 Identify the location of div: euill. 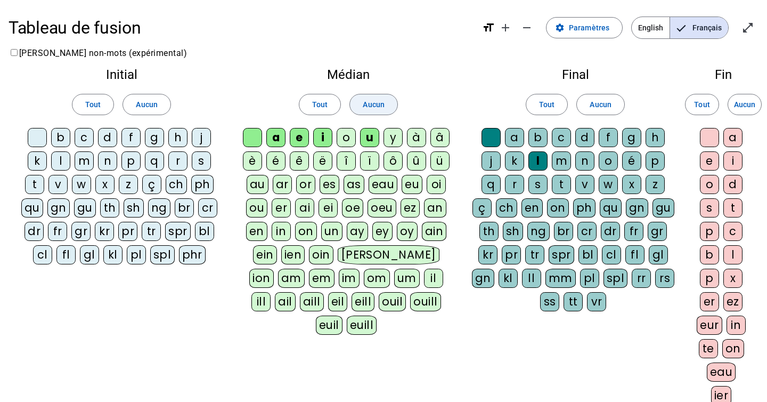
(362, 325).